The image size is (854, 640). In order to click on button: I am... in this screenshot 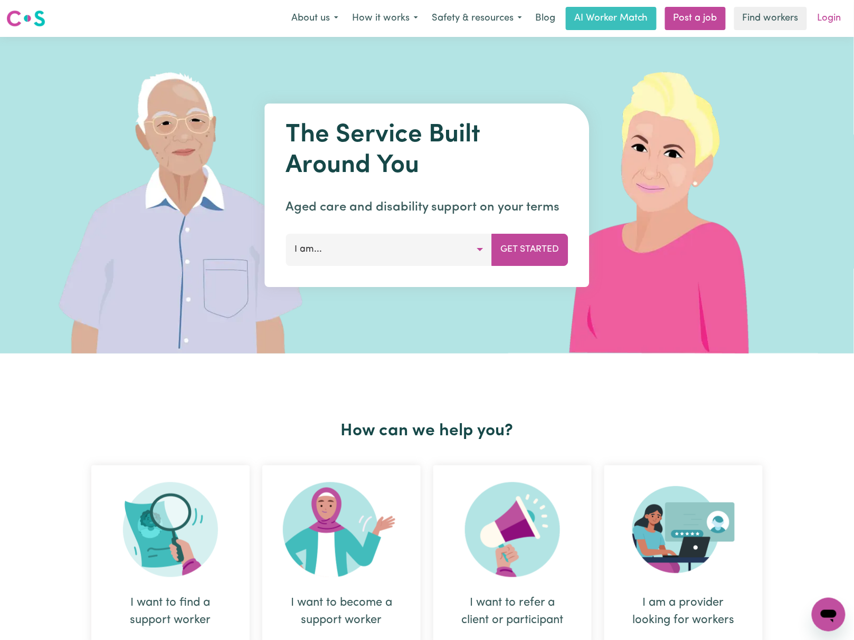, I will do `click(389, 250)`.